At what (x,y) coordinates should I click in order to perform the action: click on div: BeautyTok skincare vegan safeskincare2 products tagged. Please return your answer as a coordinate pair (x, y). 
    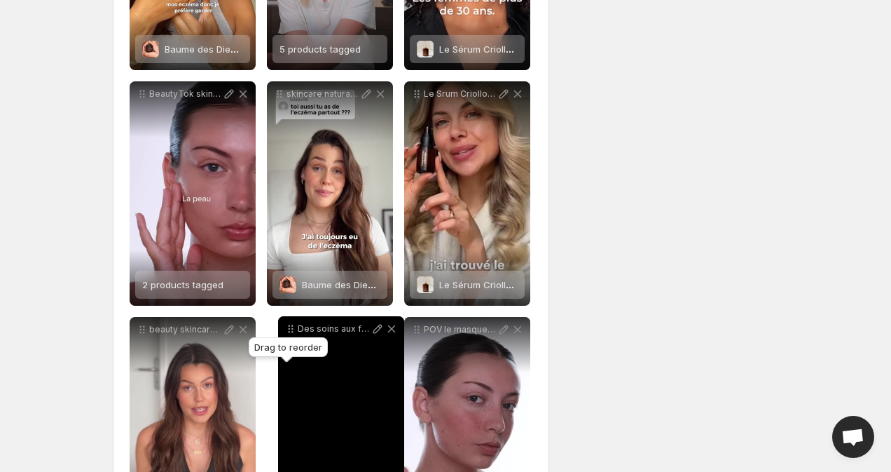
    Looking at the image, I should click on (193, 193).